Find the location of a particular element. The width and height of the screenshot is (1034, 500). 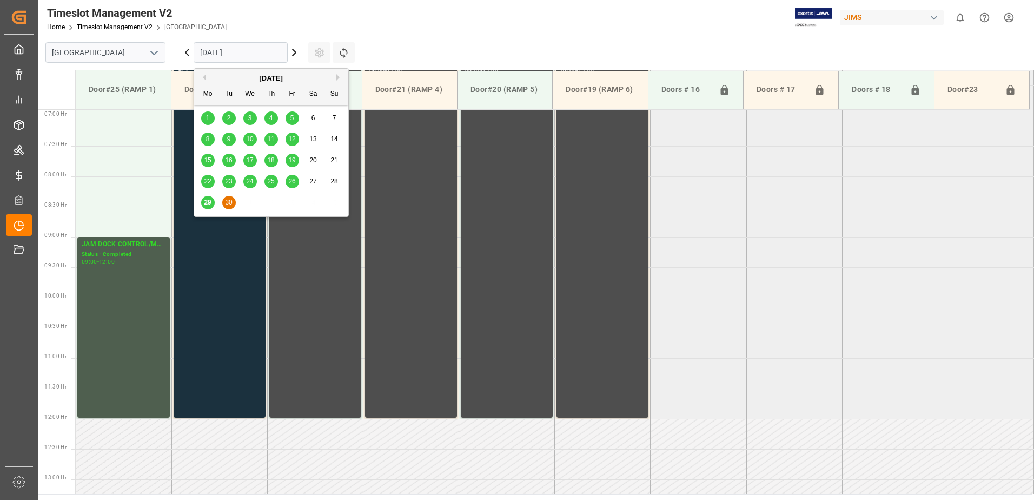

span: 21 is located at coordinates (334, 160).